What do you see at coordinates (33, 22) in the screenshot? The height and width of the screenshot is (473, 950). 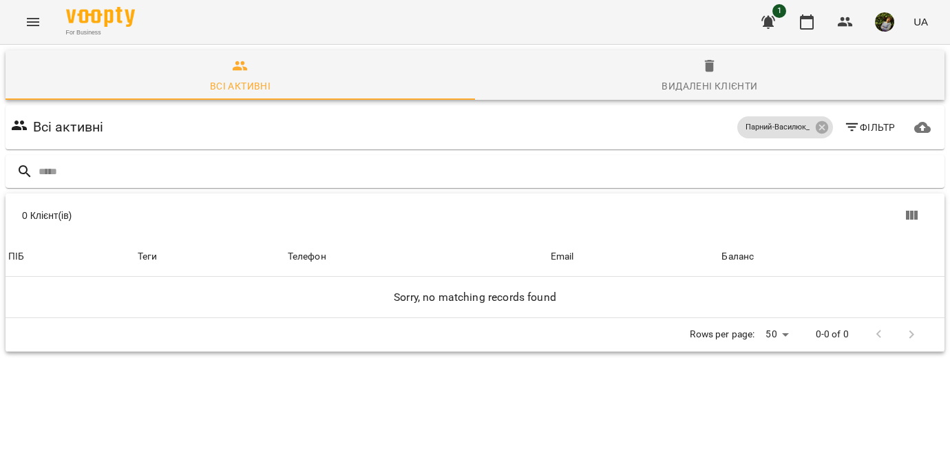 I see `button: Menu` at bounding box center [33, 22].